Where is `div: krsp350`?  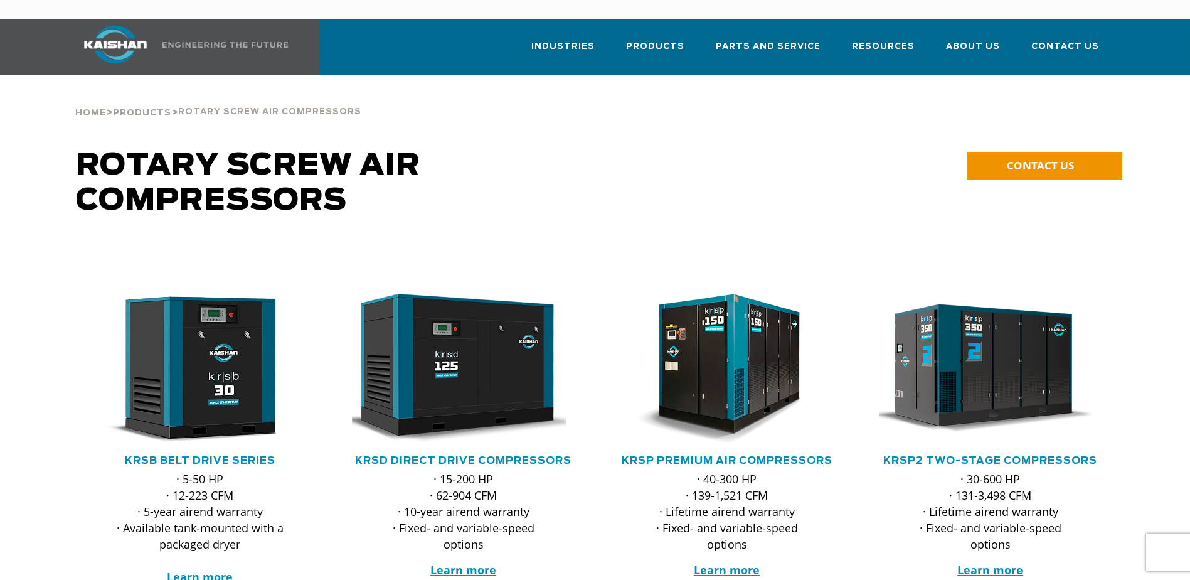
div: krsp350 is located at coordinates (991, 369).